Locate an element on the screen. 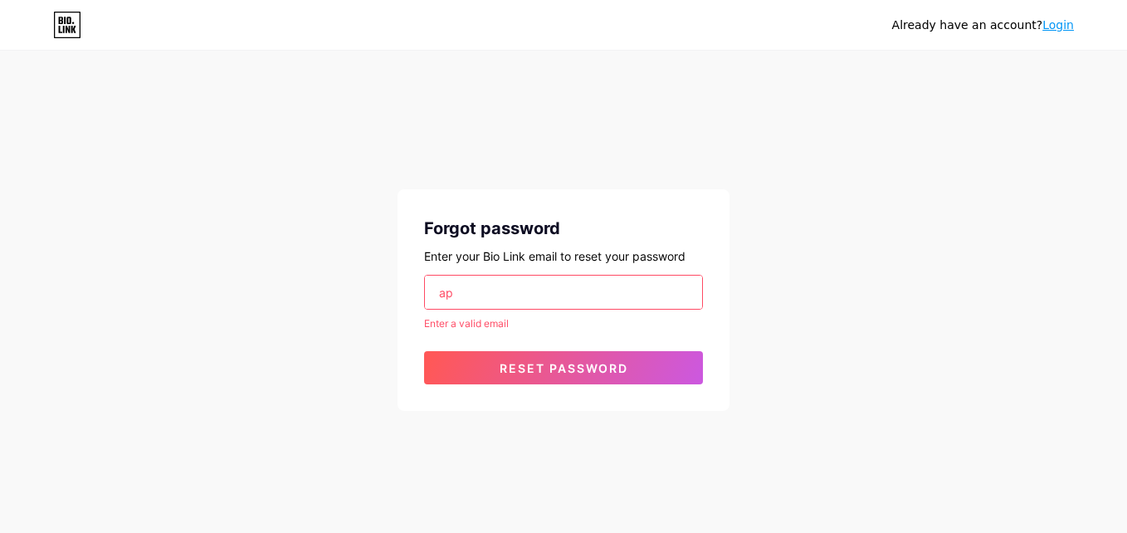 The image size is (1127, 533). a: Login is located at coordinates (1058, 25).